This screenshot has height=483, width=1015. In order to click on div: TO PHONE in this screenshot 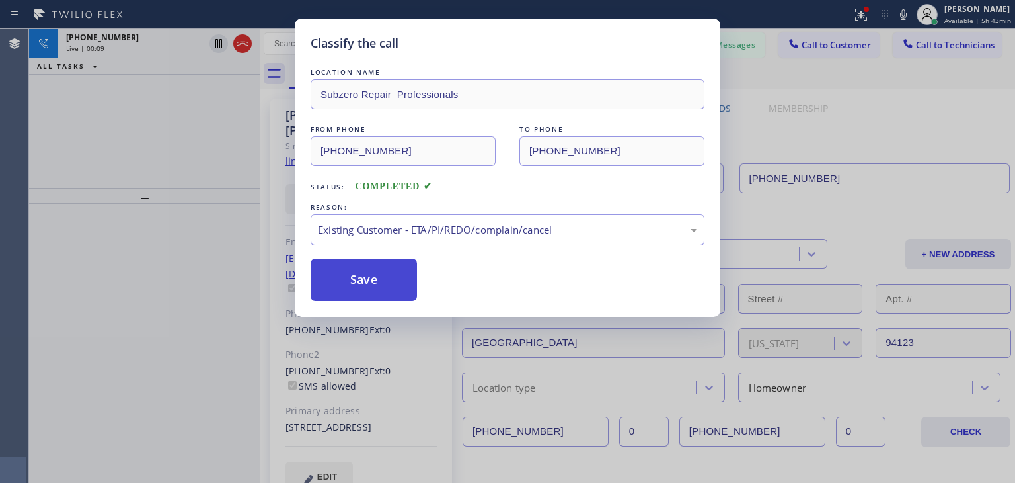, I will do `click(612, 129)`.